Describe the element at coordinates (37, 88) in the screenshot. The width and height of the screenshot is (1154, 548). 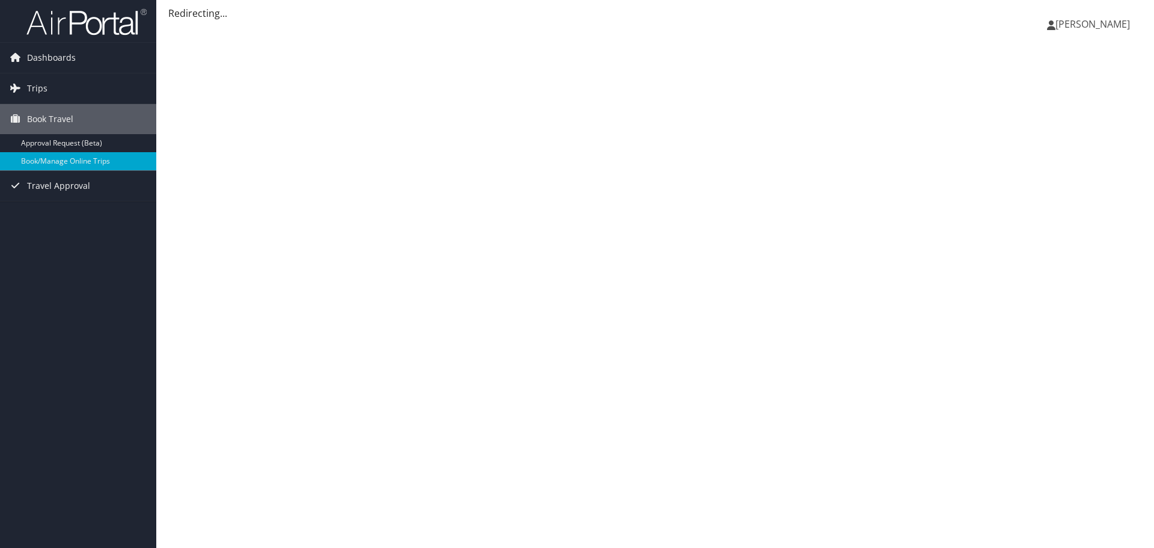
I see `span: Trips` at that location.